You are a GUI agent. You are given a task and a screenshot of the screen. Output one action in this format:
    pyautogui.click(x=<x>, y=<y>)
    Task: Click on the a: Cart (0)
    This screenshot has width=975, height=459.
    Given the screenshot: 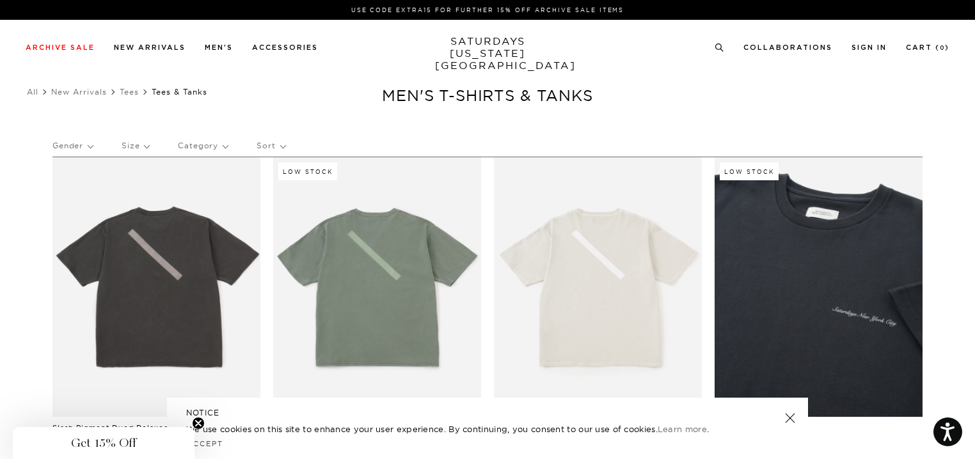 What is the action you would take?
    pyautogui.click(x=927, y=47)
    